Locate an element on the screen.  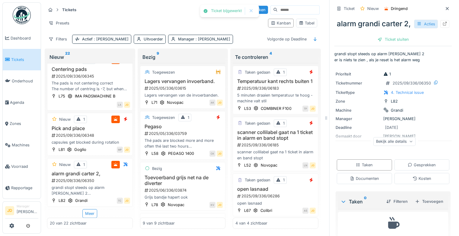
div: L58 is located at coordinates (155, 153).